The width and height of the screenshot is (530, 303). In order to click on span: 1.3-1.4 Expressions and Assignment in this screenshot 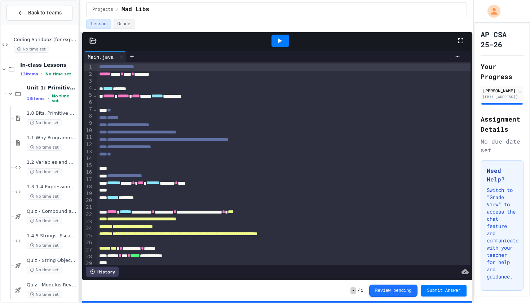, I will do `click(52, 187)`.